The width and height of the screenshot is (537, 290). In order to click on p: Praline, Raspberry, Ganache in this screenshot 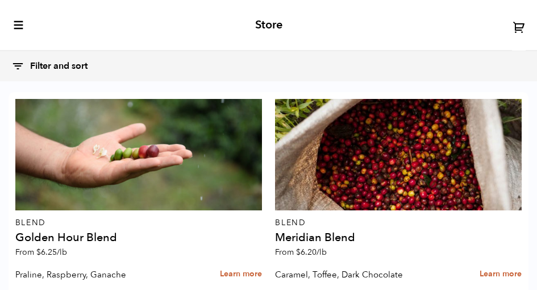, I will do `click(89, 275)`.